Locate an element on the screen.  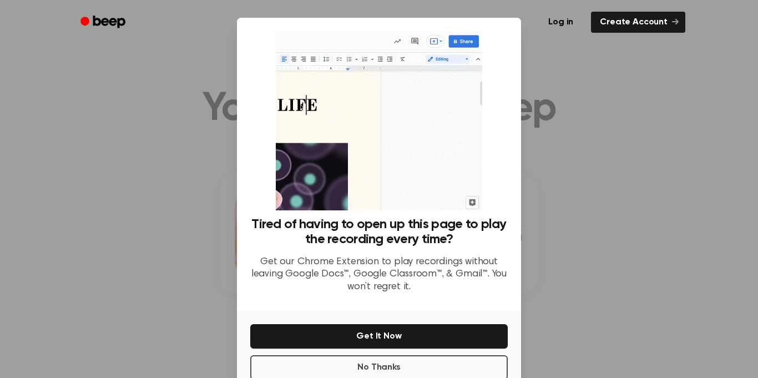
a: Create Account is located at coordinates (638, 22).